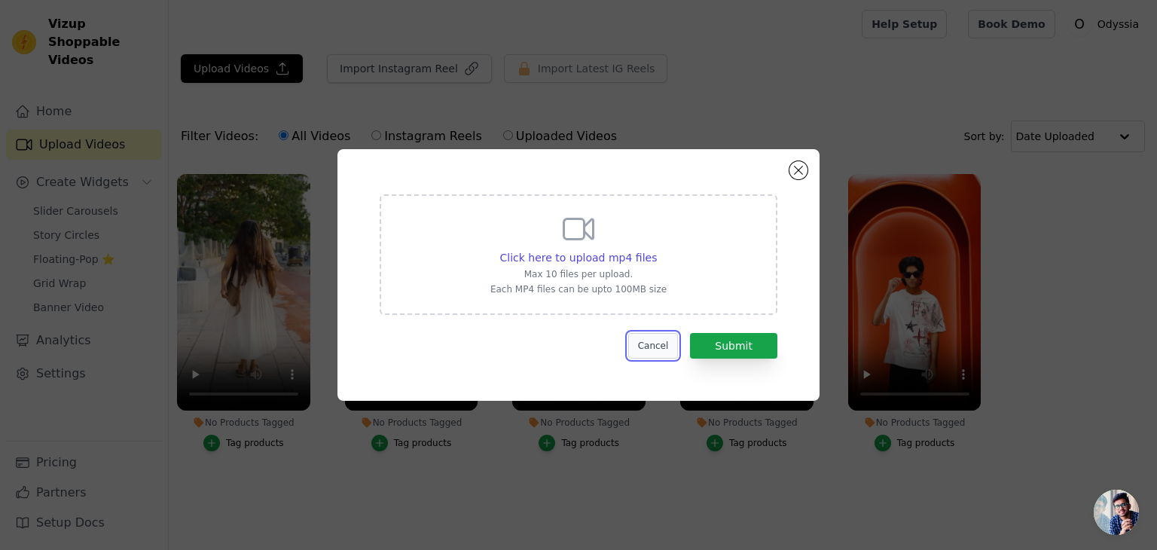 This screenshot has width=1157, height=550. I want to click on button: Submit, so click(734, 346).